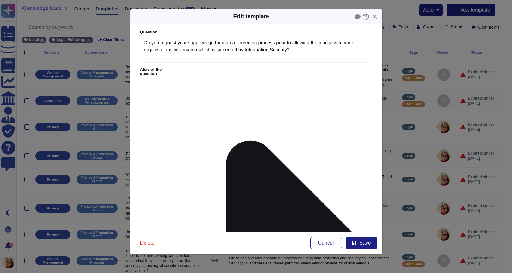  Describe the element at coordinates (256, 50) in the screenshot. I see `textarea: Do you request your suppliers go through a screening process prior to allowing them access to you...` at that location.